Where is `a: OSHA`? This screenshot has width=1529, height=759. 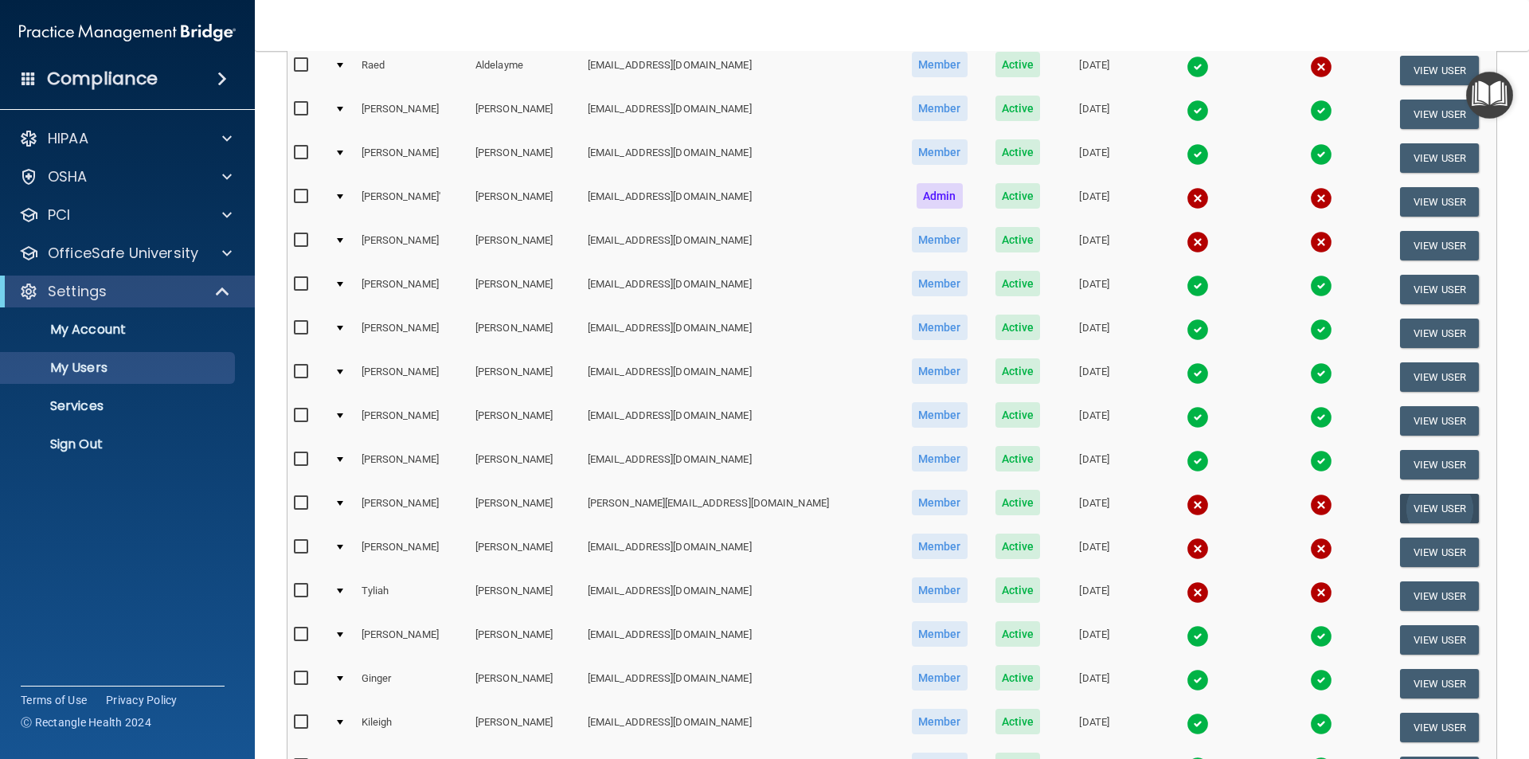 a: OSHA is located at coordinates (125, 177).